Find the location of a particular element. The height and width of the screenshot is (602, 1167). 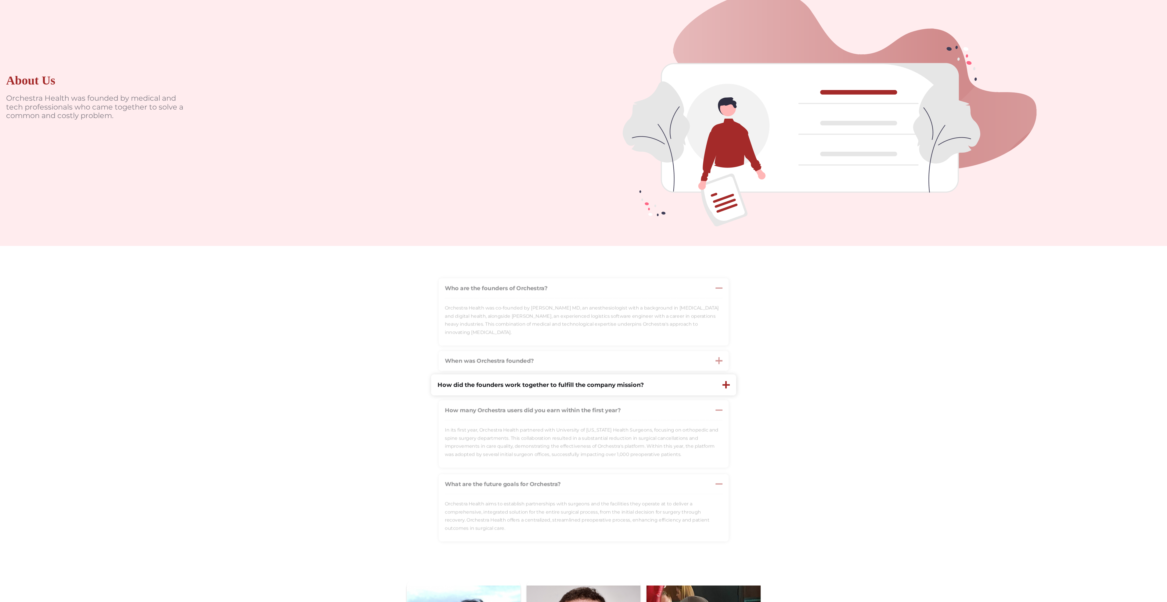

strong: What are the future goals for Orchestra? is located at coordinates (502, 484).